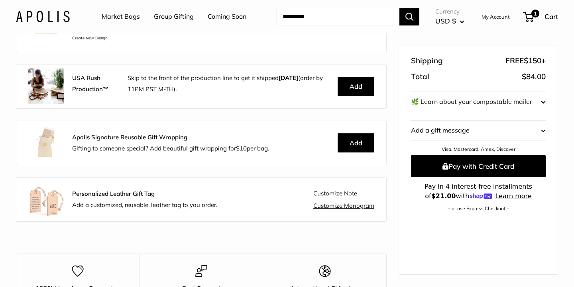  I want to click on button: Search, so click(409, 17).